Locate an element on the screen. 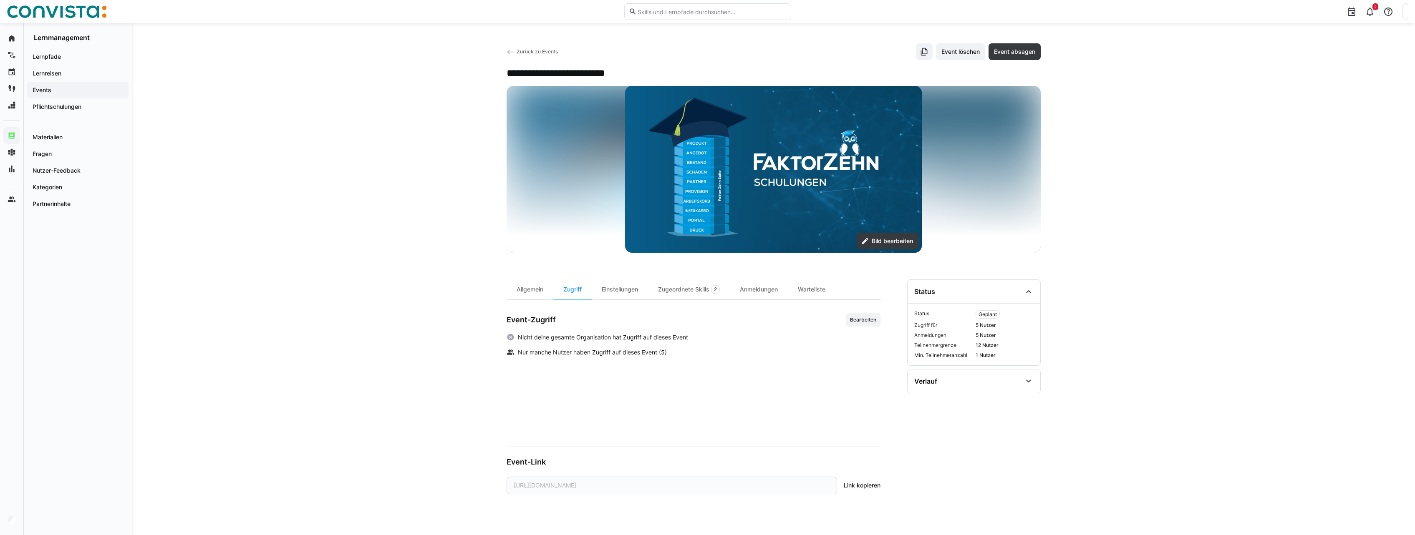 Image resolution: width=1415 pixels, height=535 pixels. a: Zurück zu Events is located at coordinates (532, 51).